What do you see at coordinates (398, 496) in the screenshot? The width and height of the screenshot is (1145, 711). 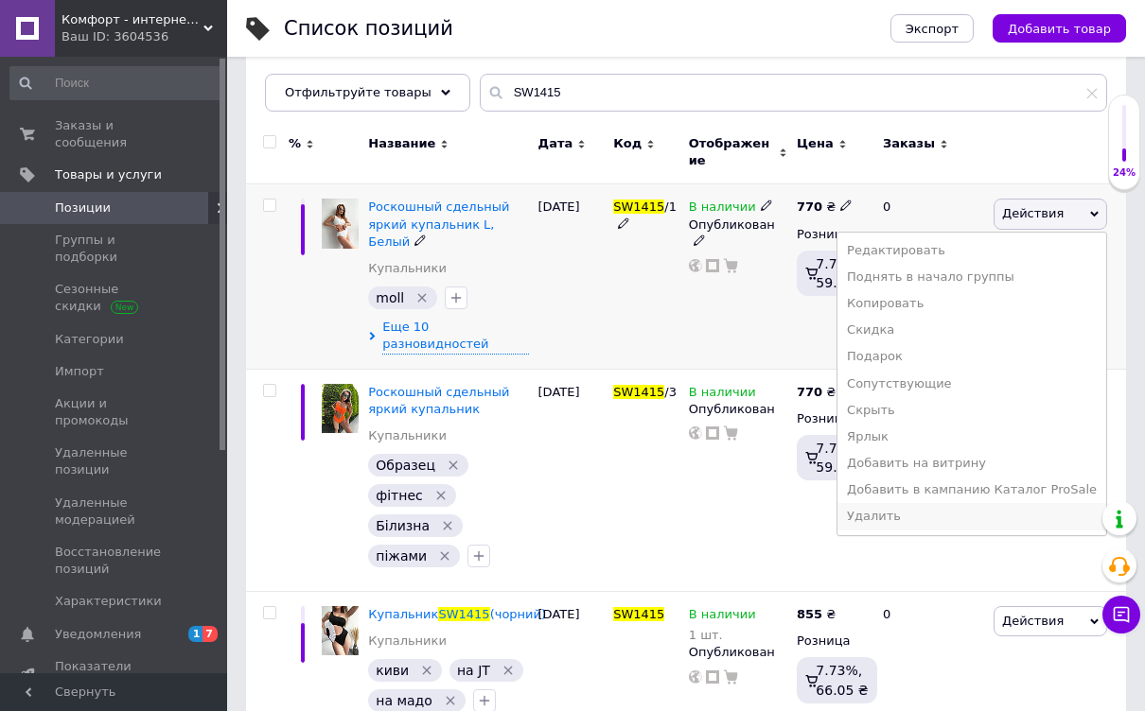 I see `span: фітнеc` at bounding box center [398, 496].